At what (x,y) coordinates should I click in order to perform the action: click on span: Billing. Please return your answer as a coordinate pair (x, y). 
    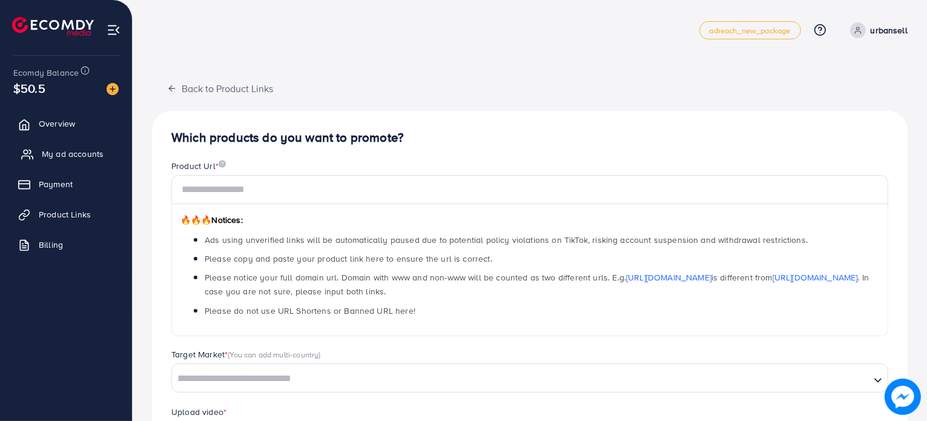
    Looking at the image, I should click on (51, 245).